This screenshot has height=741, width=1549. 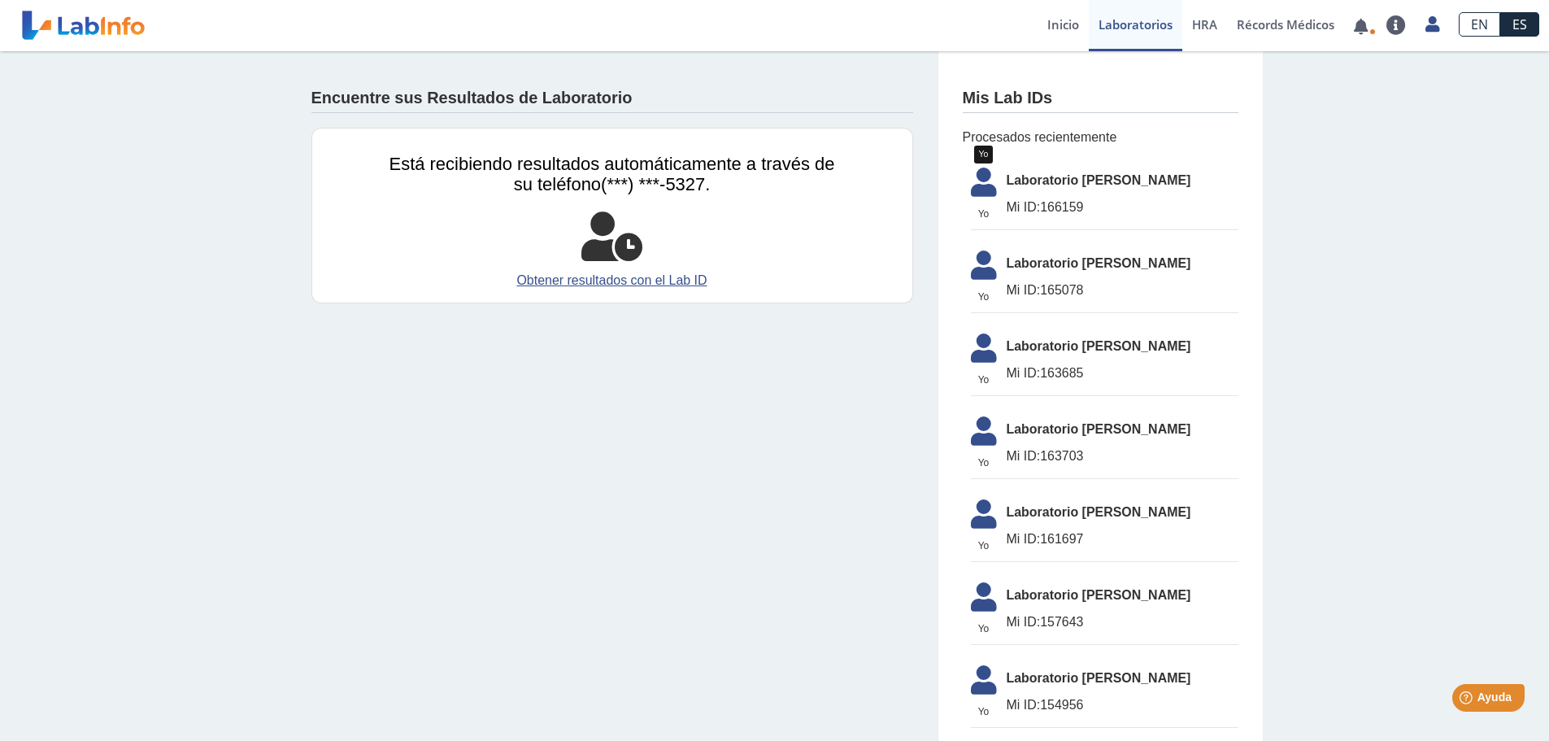 What do you see at coordinates (1205, 24) in the screenshot?
I see `span: HRA` at bounding box center [1205, 24].